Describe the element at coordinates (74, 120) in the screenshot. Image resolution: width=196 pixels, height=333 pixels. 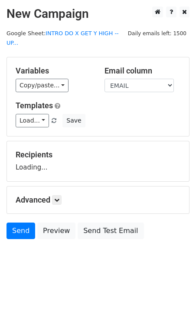
I see `button: Save` at that location.